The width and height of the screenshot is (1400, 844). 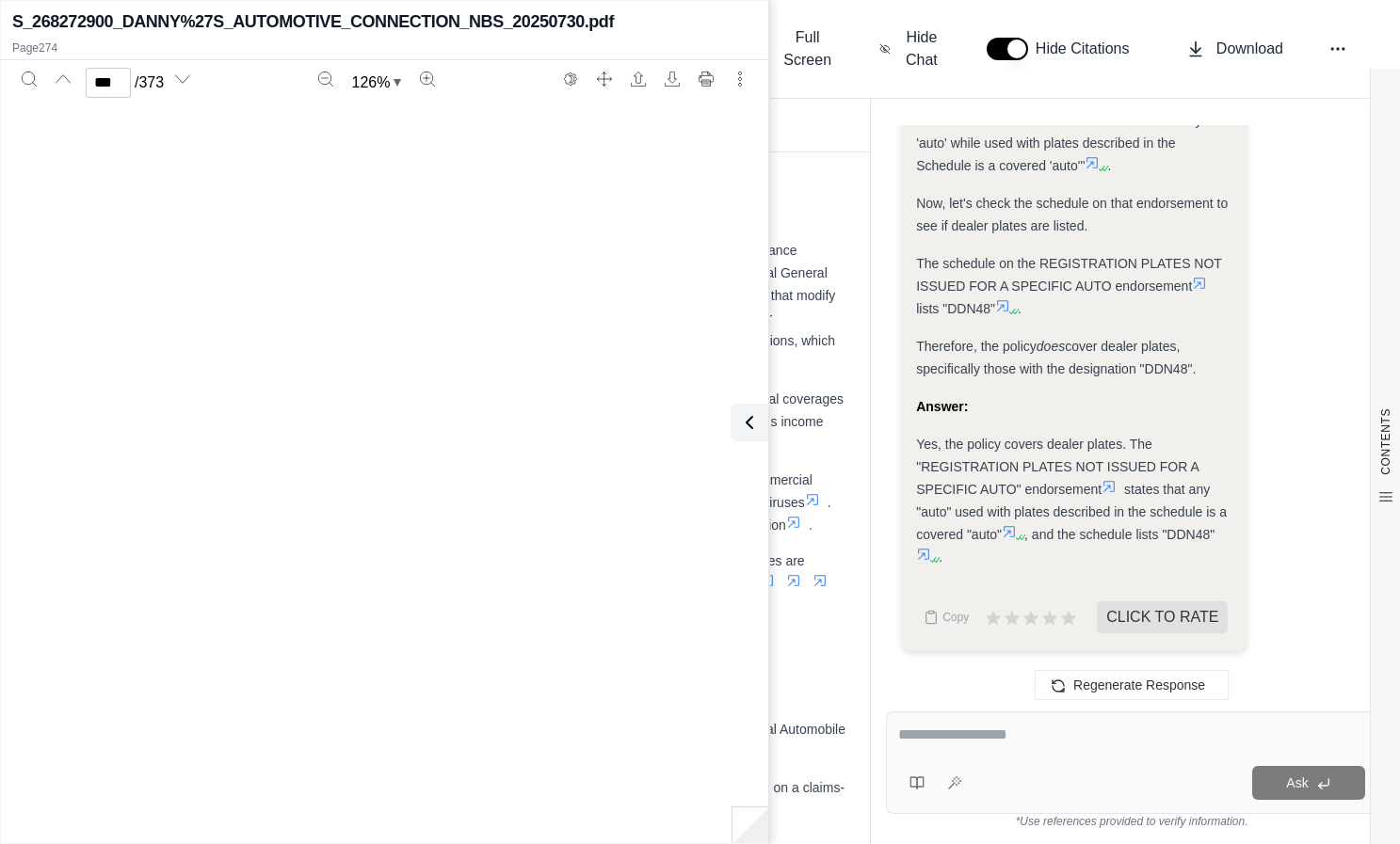 What do you see at coordinates (427, 79) in the screenshot?
I see `button: Zoom in` at bounding box center [427, 79].